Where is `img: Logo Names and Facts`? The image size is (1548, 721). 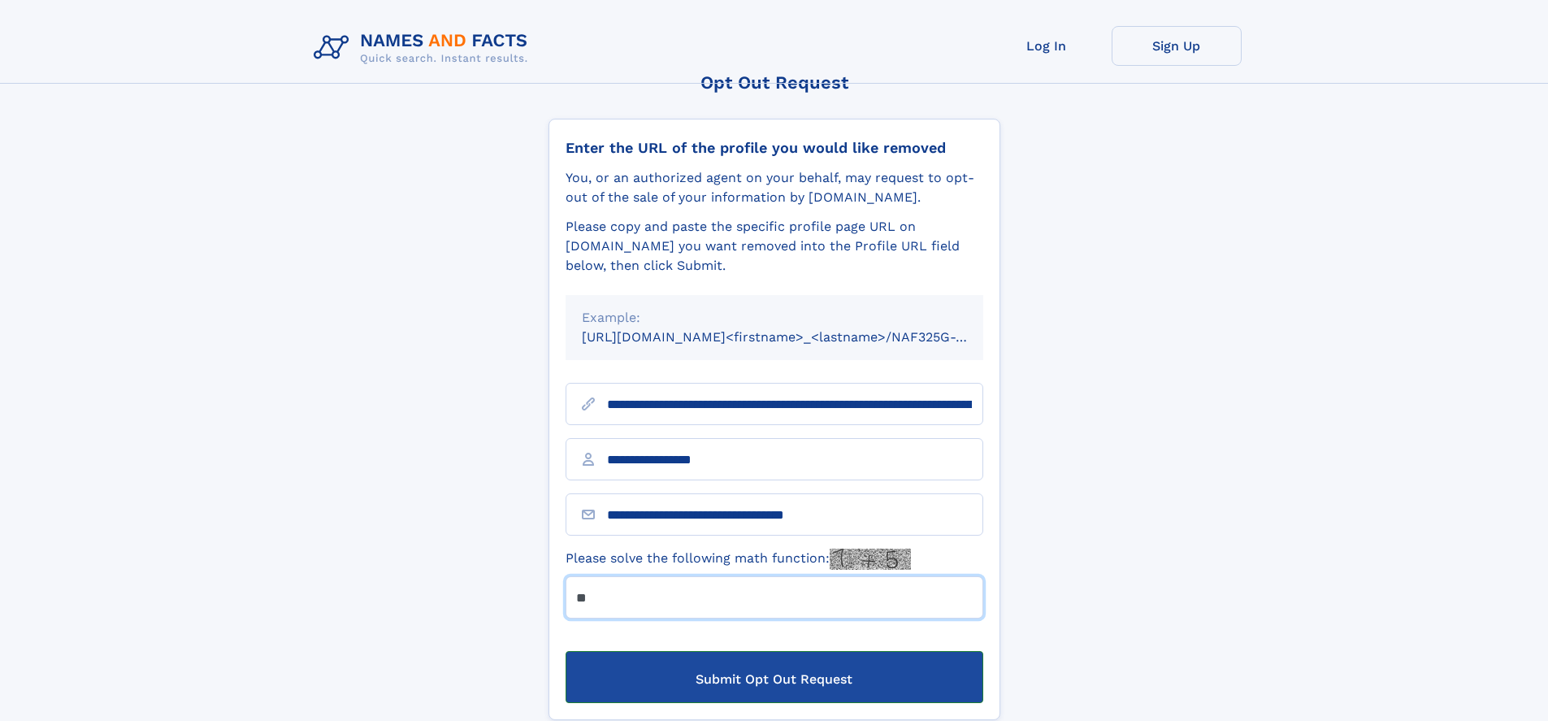
img: Logo Names and Facts is located at coordinates (424, 48).